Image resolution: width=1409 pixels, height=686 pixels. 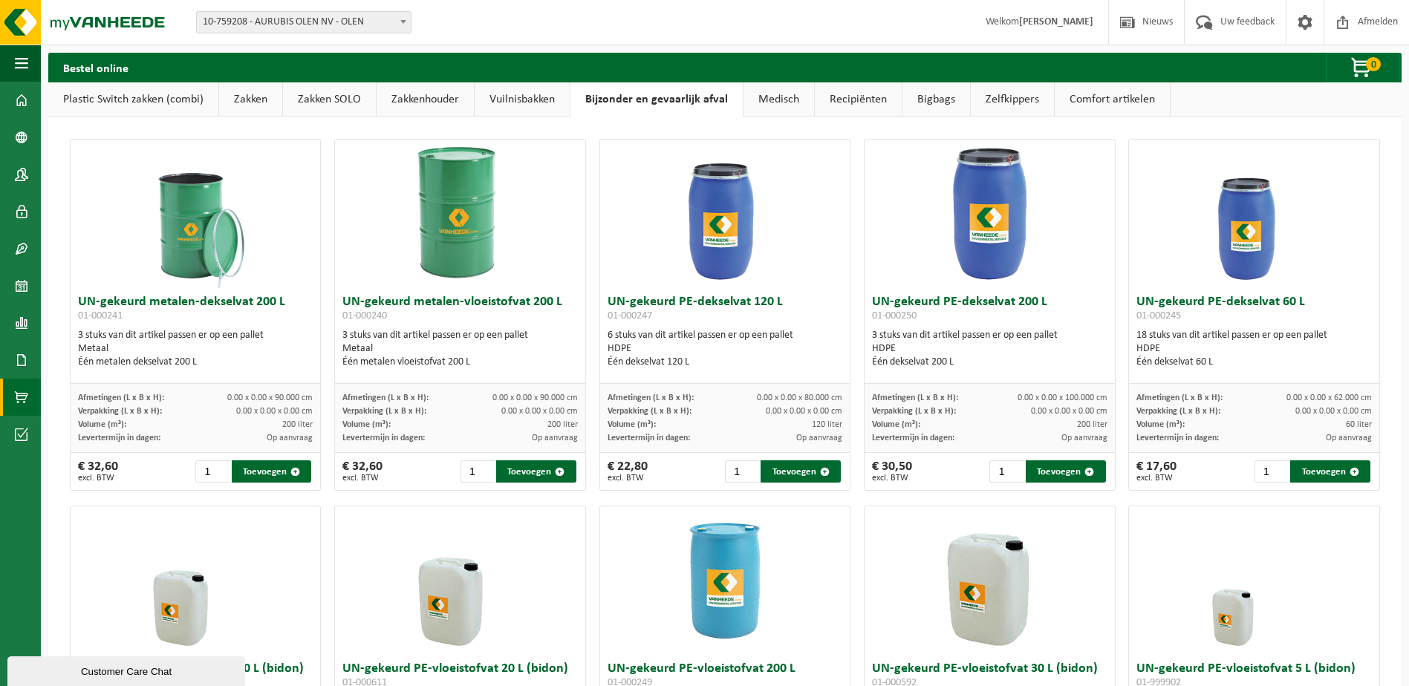 I want to click on span: 0.00 x 0.00 x 62.000 cm, so click(x=1329, y=398).